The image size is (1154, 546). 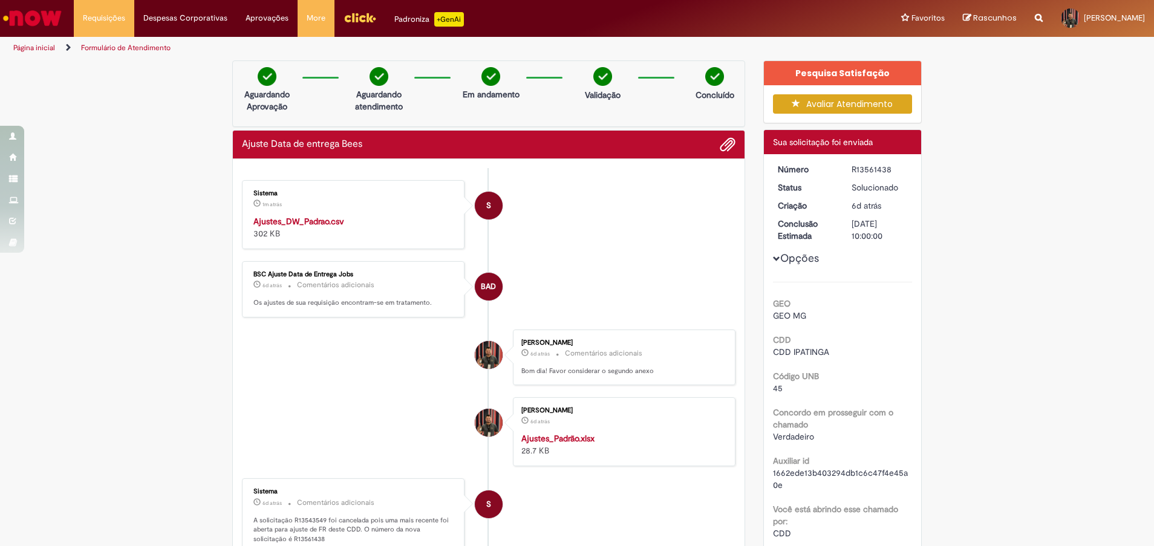 I want to click on span: Aprovações, so click(x=267, y=18).